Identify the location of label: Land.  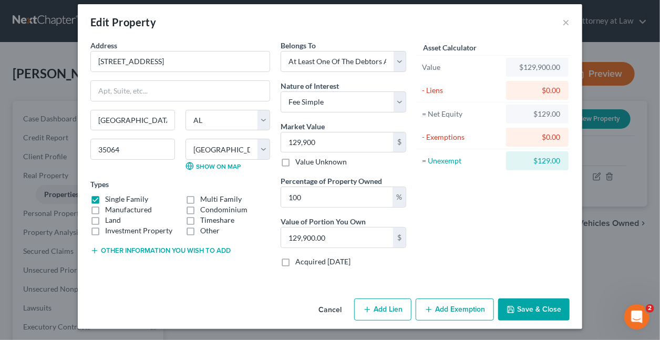
(113, 220).